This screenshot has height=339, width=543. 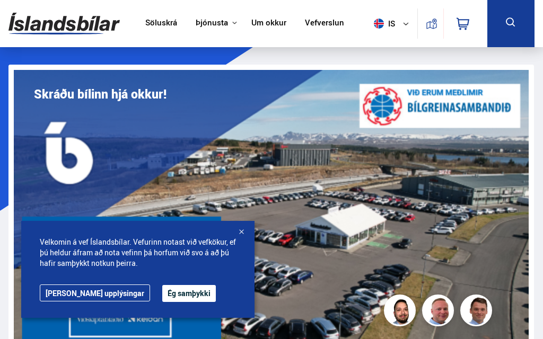 What do you see at coordinates (138, 253) in the screenshot?
I see `span: Velkomin á vef Íslandsbílar. Vefurinn notast við vefkökur, ef þú heldur áfram að nota vefinn þá h...` at bounding box center [138, 253].